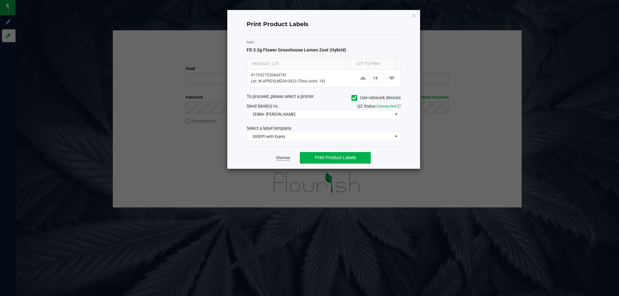 This screenshot has width=619, height=296. What do you see at coordinates (299, 64) in the screenshot?
I see `th: Package | Lot` at bounding box center [299, 64].